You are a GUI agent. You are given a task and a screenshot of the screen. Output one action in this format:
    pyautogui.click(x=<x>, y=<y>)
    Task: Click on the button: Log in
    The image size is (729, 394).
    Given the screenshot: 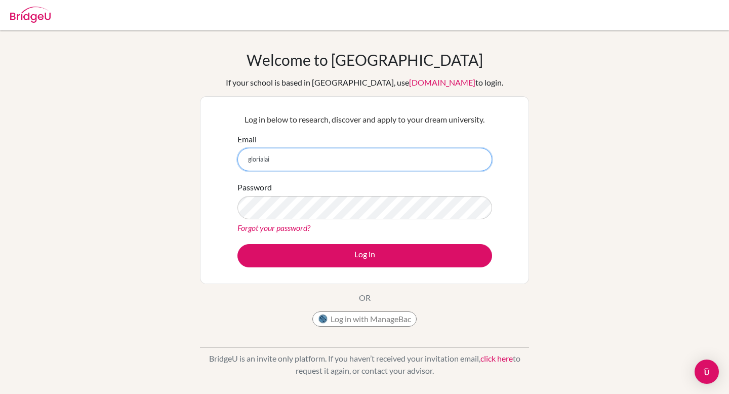 What is the action you would take?
    pyautogui.click(x=365, y=256)
    